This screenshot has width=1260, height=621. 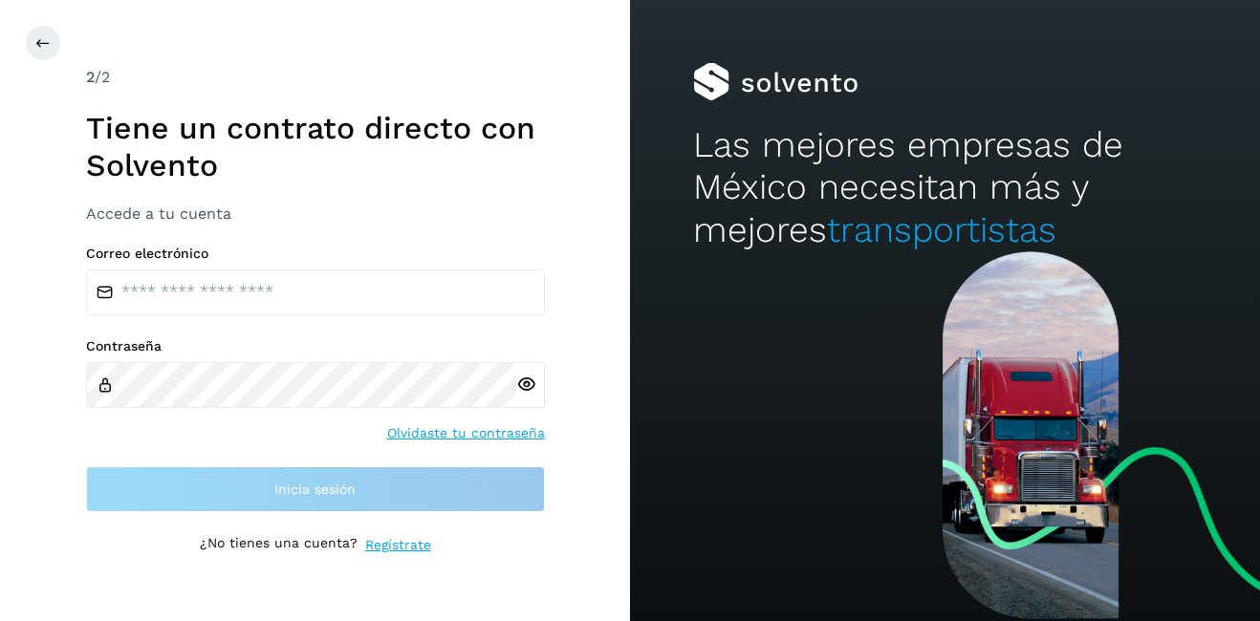 What do you see at coordinates (315, 213) in the screenshot?
I see `h3: Accede a tu cuenta` at bounding box center [315, 213].